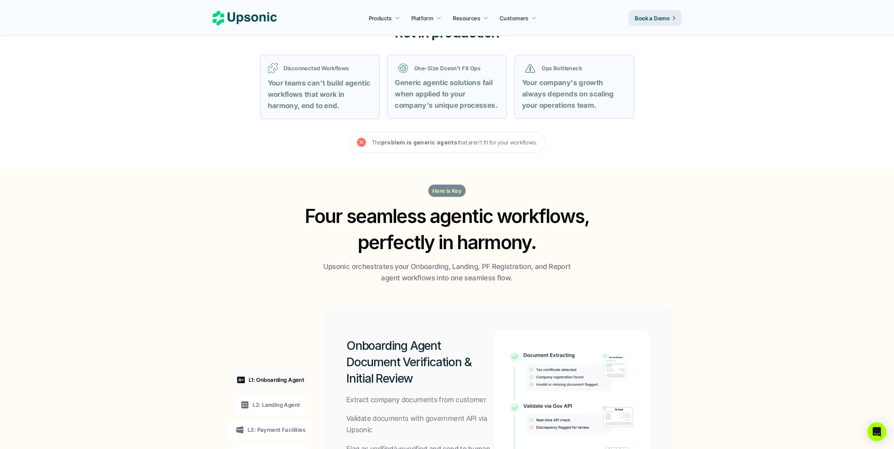 The height and width of the screenshot is (449, 894). I want to click on p: Upsonic orchestrates your Onboarding, Landing, PF Registration, and Report agent workflows into o..., so click(447, 273).